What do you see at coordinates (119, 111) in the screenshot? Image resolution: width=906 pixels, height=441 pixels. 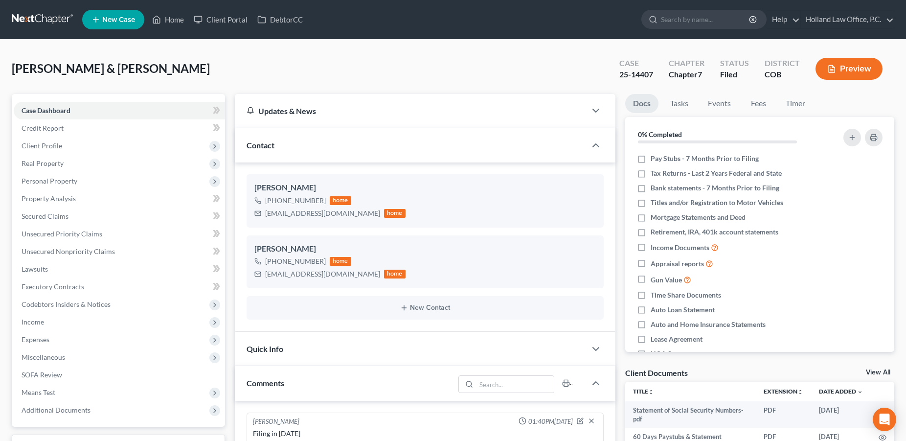 I see `a: Case Dashboard` at bounding box center [119, 111].